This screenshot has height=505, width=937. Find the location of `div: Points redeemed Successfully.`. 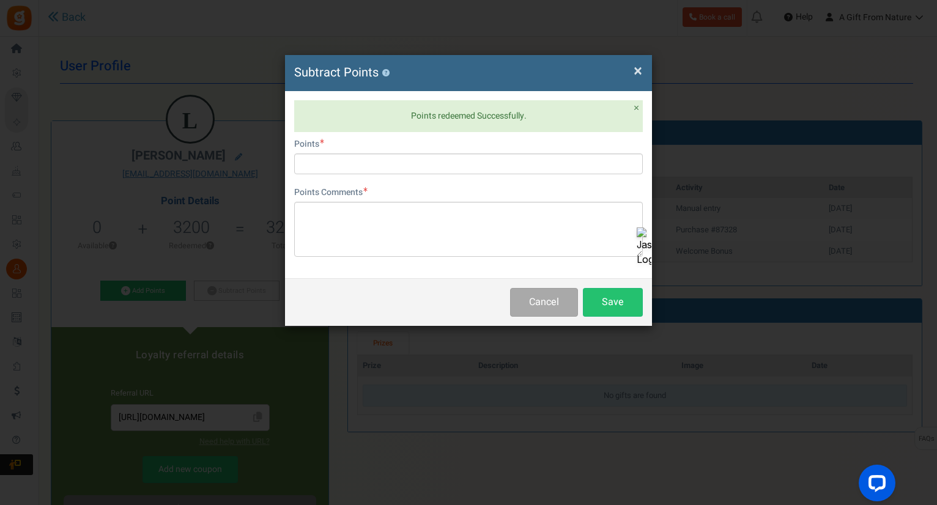

div: Points redeemed Successfully. is located at coordinates (469, 116).